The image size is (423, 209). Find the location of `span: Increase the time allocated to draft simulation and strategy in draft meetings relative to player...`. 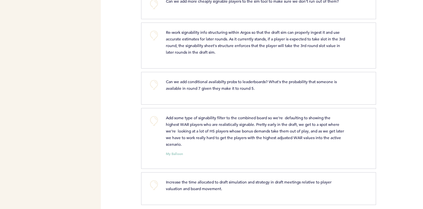

span: Increase the time allocated to draft simulation and strategy in draft meetings relative to player... is located at coordinates (249, 185).